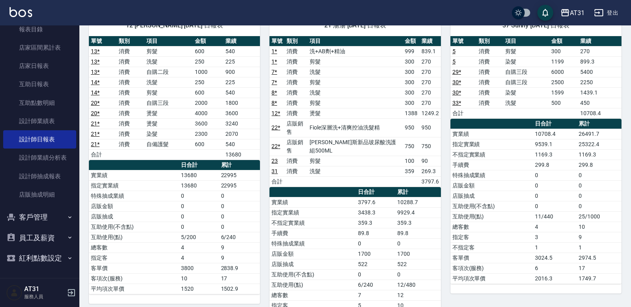 The height and width of the screenshot is (307, 631). I want to click on h5: AT31, so click(44, 289).